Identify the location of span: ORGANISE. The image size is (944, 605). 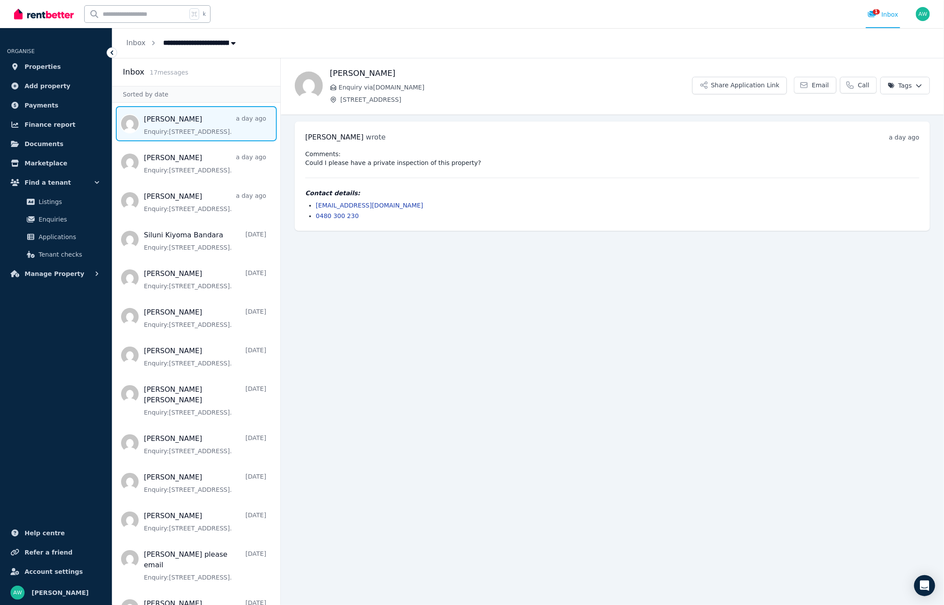
(21, 51).